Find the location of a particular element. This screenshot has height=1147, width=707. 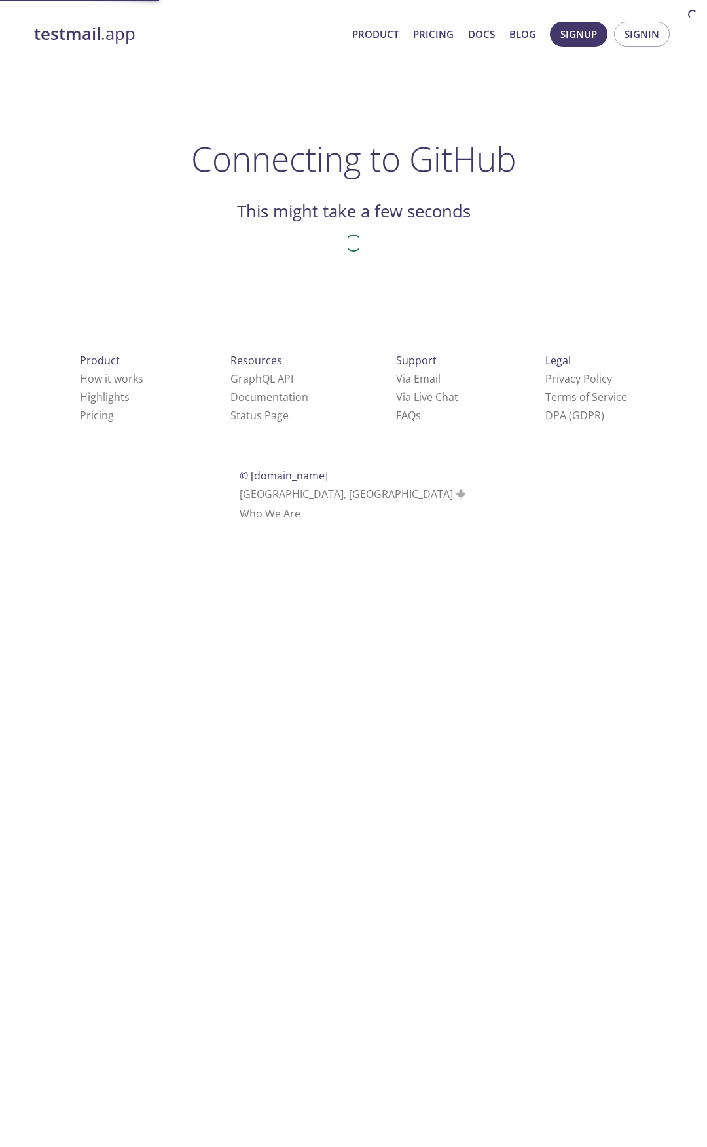

a: testmail.app is located at coordinates (188, 34).